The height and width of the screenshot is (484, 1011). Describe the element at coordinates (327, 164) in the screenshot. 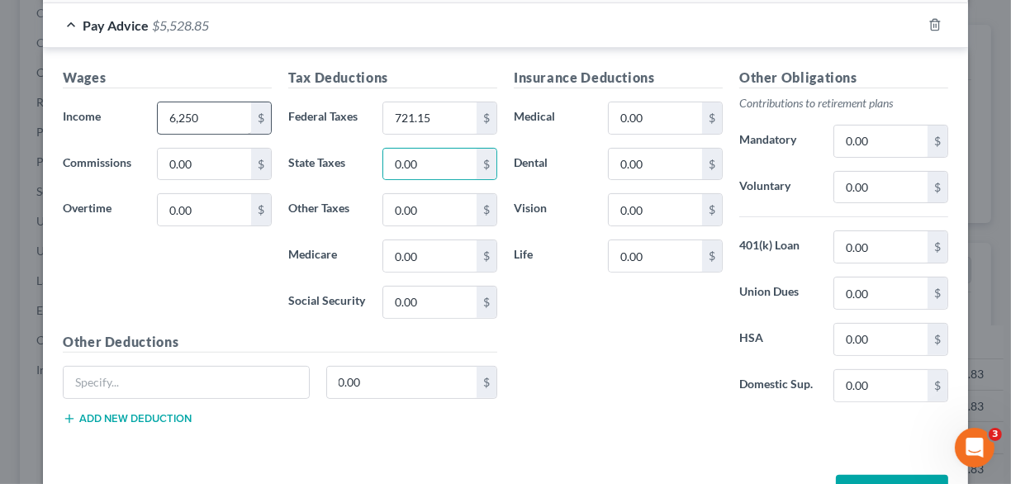

I see `label: State Taxes` at that location.